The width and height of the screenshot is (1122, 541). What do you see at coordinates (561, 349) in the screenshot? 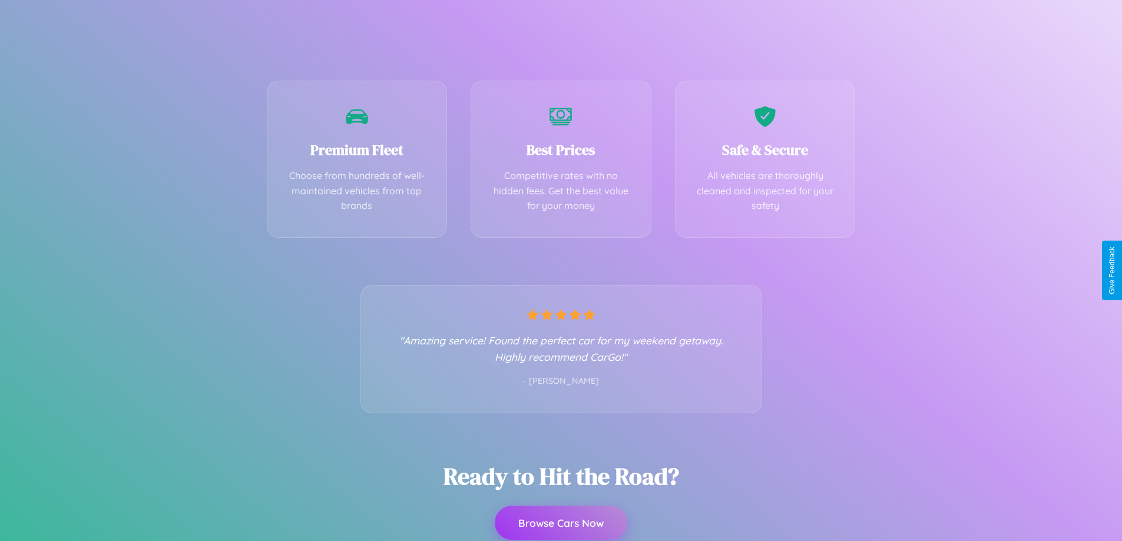
I see `p: "Amazing service! Found the perfect car for my weekend getaway. Highly recommend CarGo!"` at bounding box center [561, 349].